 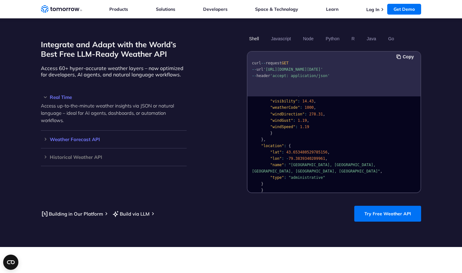 I want to click on span: GET, so click(x=285, y=63).